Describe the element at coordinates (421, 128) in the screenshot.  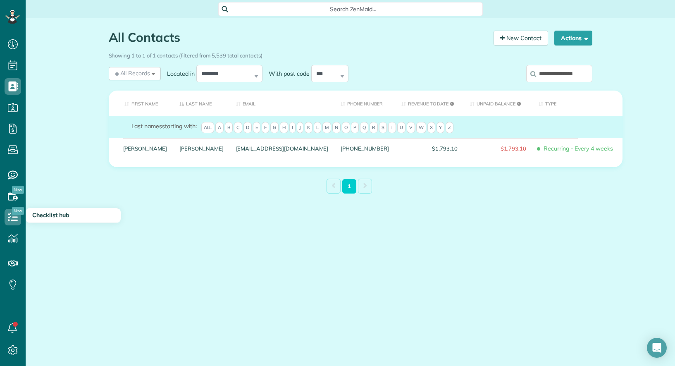
I see `span: W` at that location.